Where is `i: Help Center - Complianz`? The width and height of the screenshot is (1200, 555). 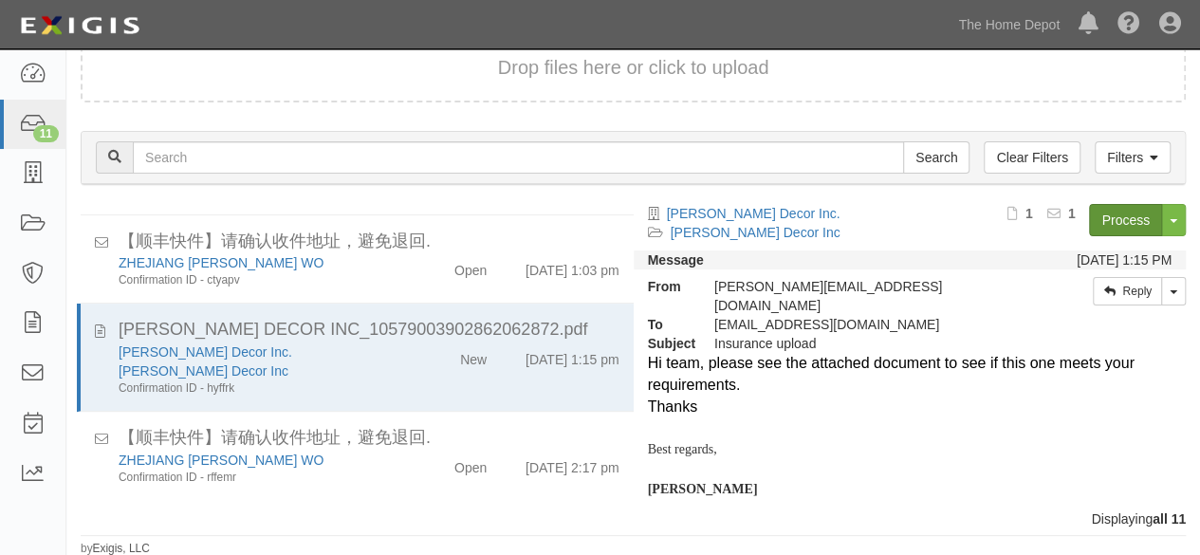 i: Help Center - Complianz is located at coordinates (1129, 25).